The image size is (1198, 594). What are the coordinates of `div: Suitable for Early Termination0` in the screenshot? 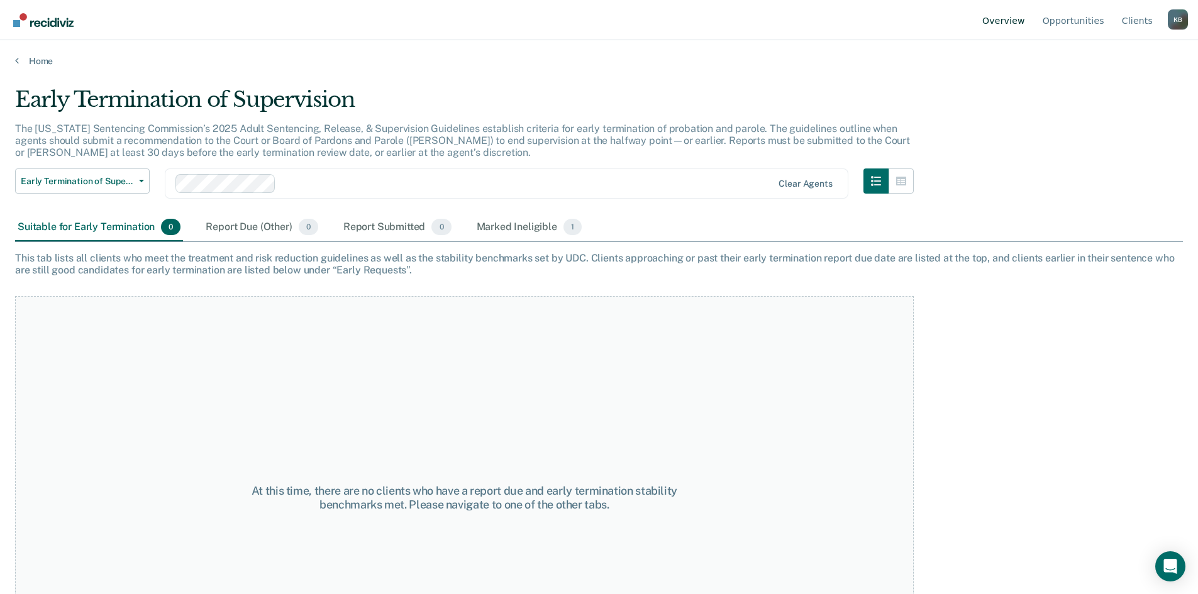 It's located at (99, 228).